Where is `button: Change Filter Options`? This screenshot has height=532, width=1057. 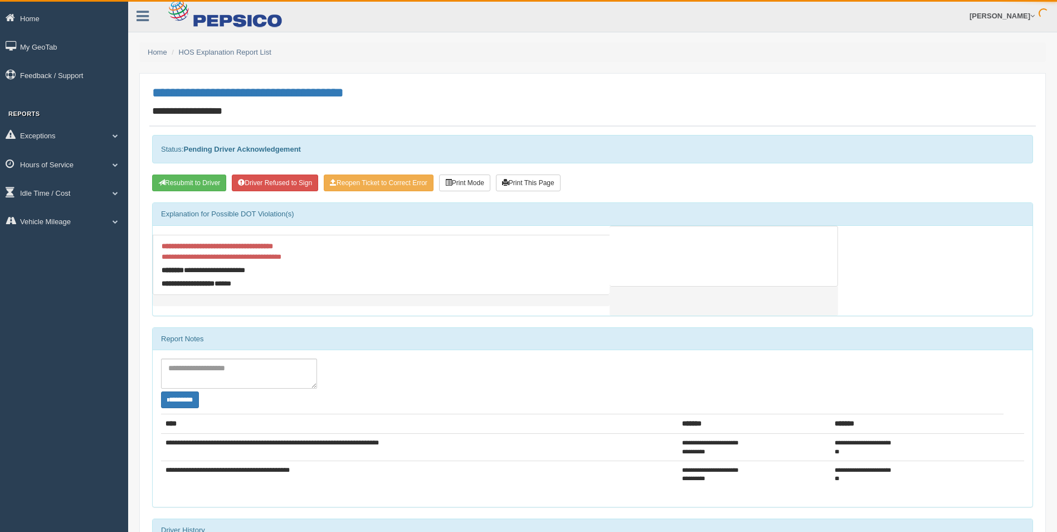
button: Change Filter Options is located at coordinates (180, 400).